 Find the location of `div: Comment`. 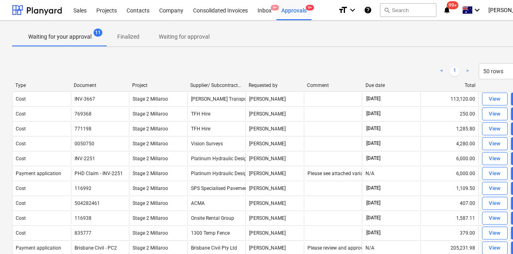

div: Comment is located at coordinates (333, 85).